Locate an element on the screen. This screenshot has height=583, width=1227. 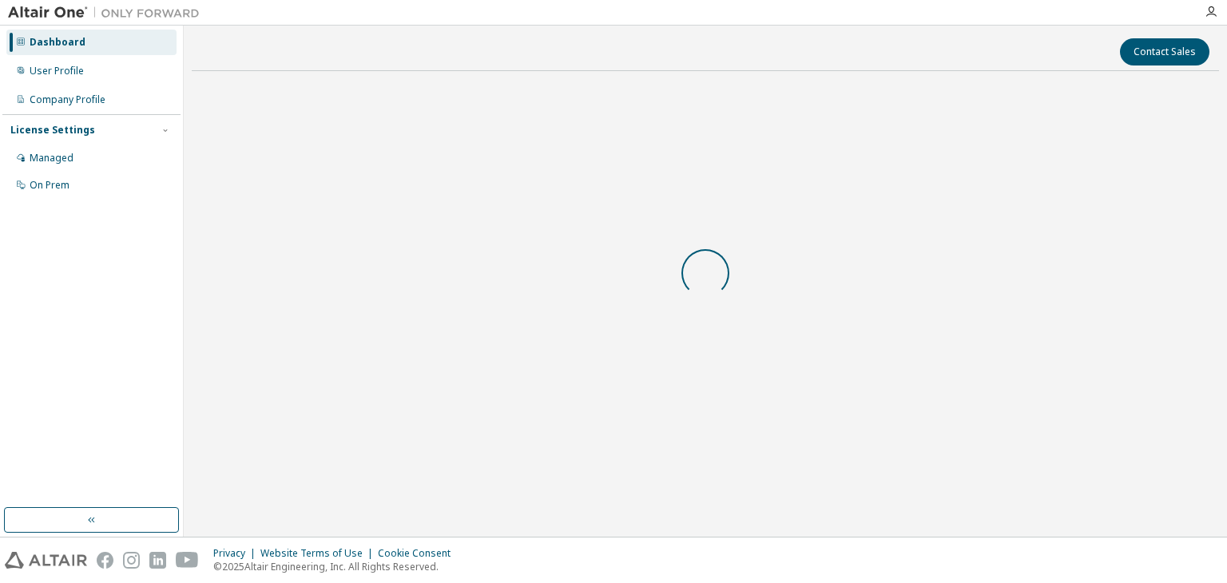
div: Dashboard is located at coordinates (58, 42).